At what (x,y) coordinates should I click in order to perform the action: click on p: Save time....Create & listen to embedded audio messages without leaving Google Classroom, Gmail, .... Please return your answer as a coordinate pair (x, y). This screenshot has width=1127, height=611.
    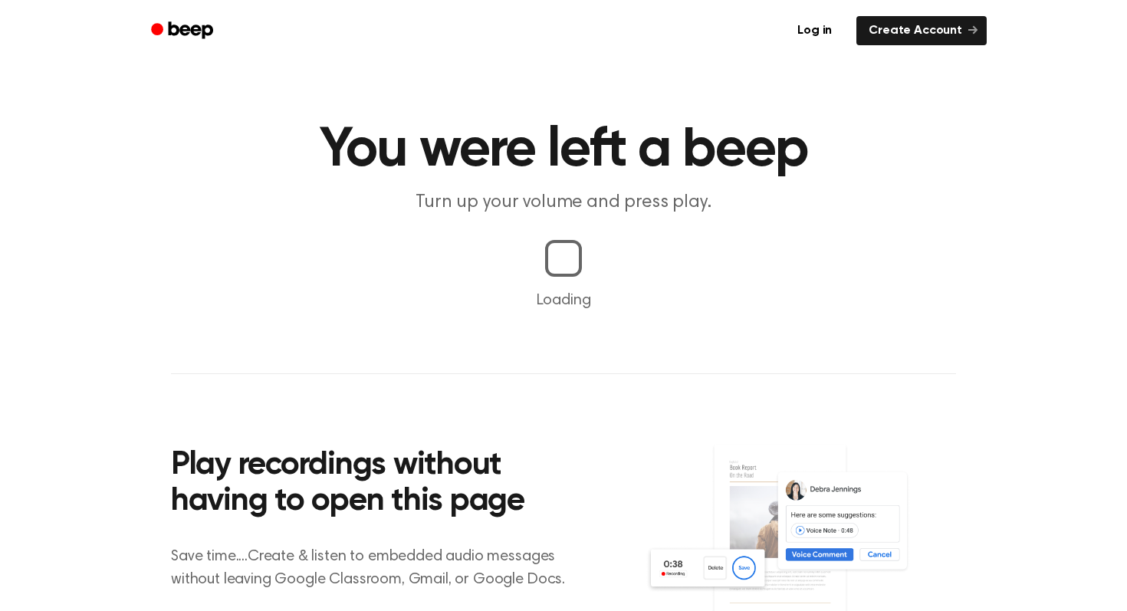
    Looking at the image, I should click on (377, 568).